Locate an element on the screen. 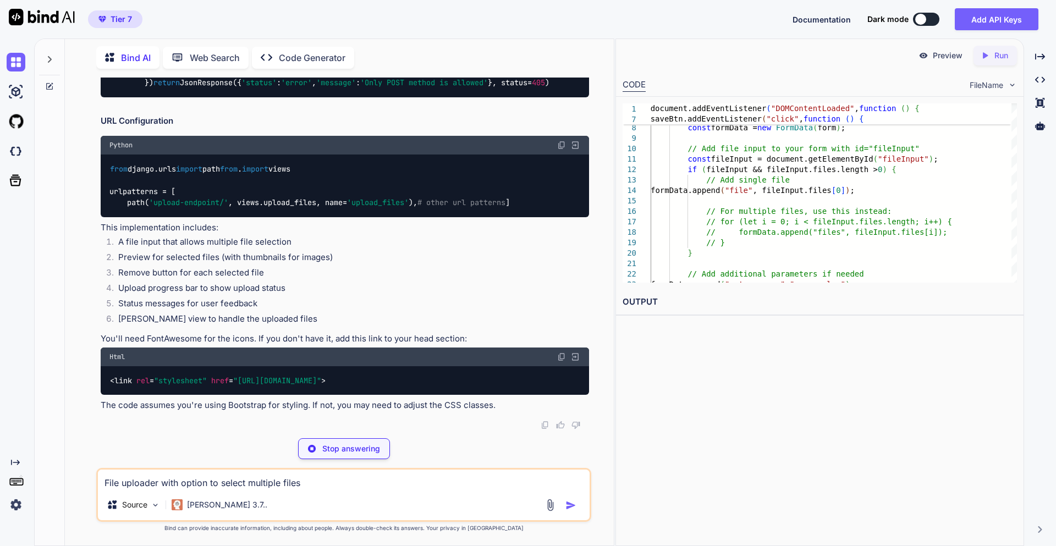 This screenshot has width=1056, height=546. span: // formData.append("files", fileInput.files[i] is located at coordinates (822, 232).